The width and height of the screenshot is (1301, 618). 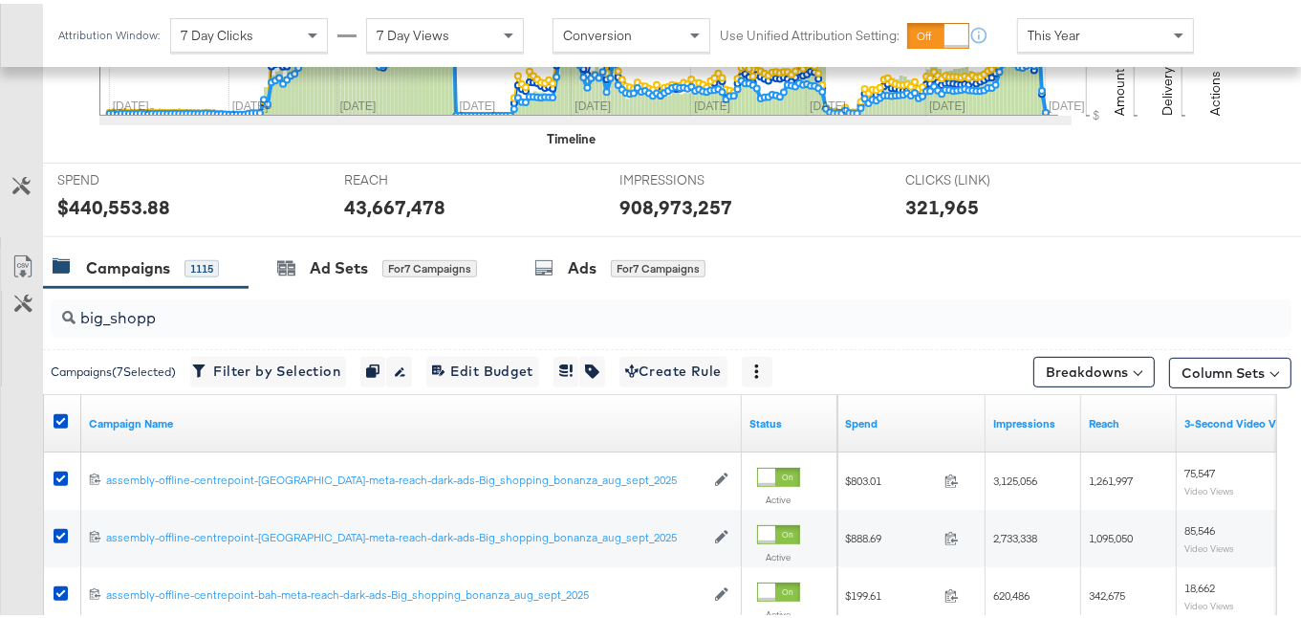 I want to click on text: Delivery, so click(x=1167, y=87).